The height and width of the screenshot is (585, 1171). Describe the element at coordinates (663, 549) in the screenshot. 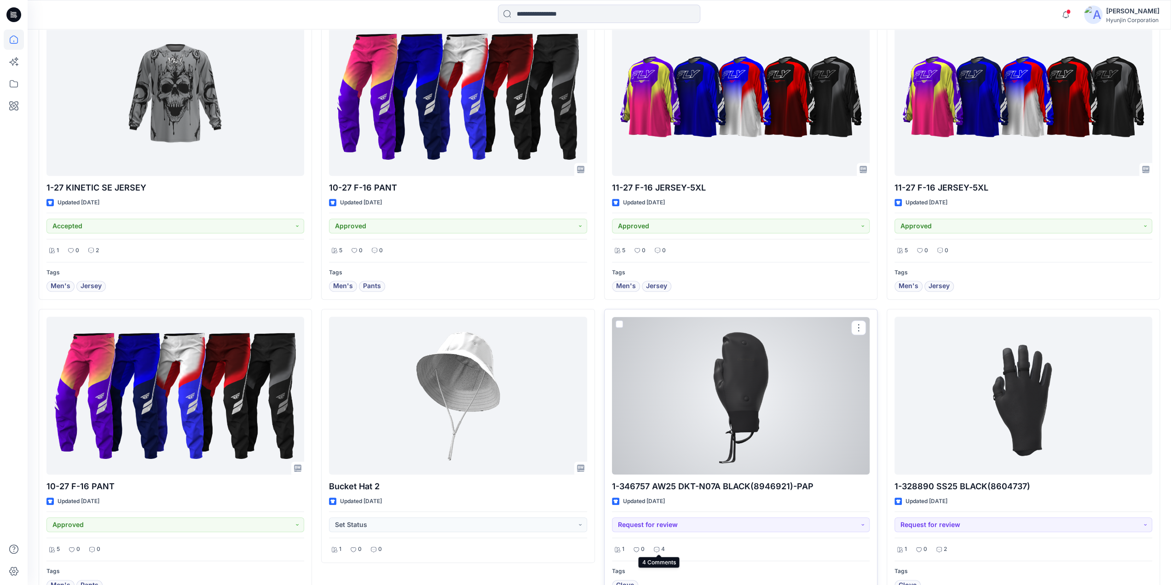

I see `p: 4` at that location.